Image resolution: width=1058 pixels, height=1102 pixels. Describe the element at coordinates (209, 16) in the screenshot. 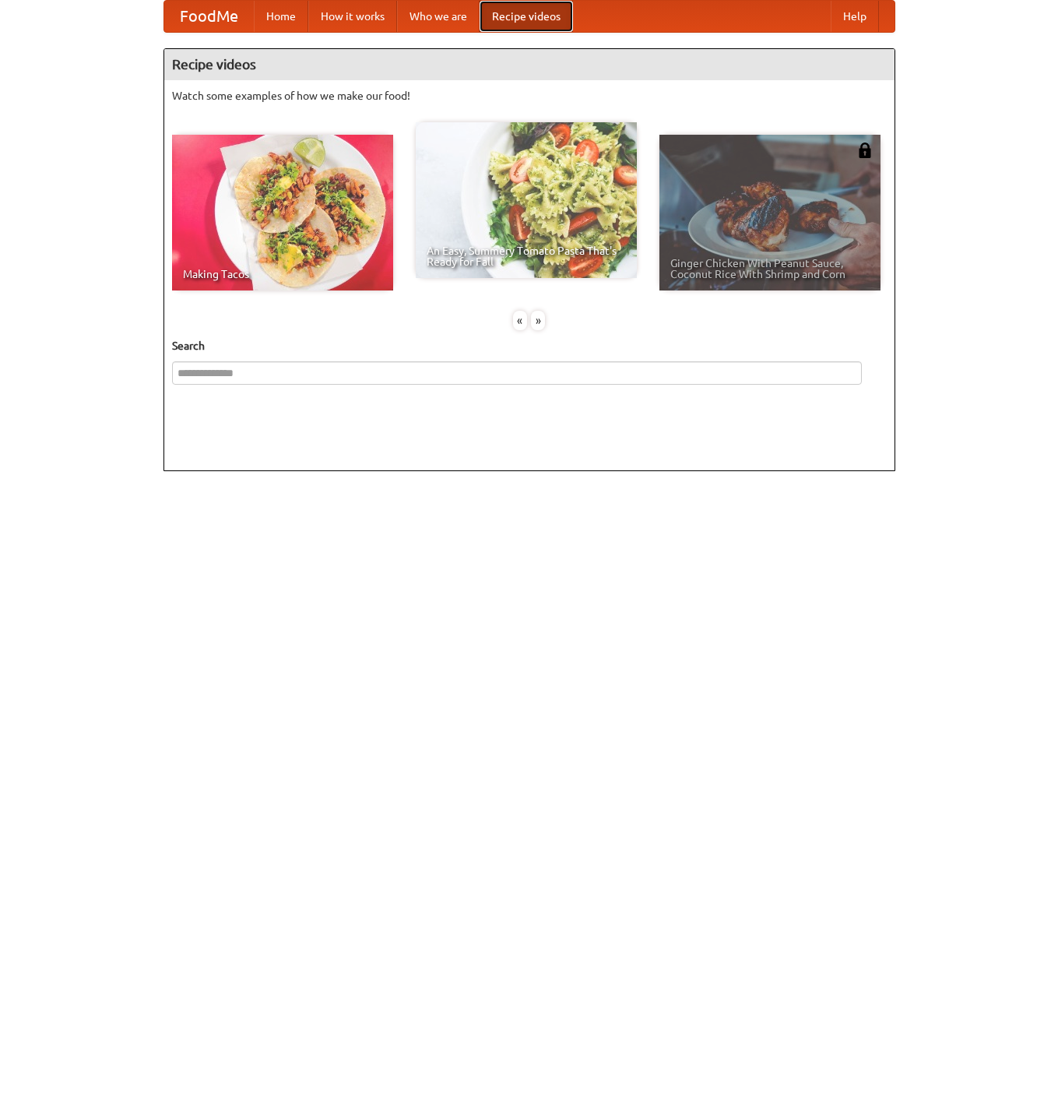

I see `a: FoodMe` at that location.